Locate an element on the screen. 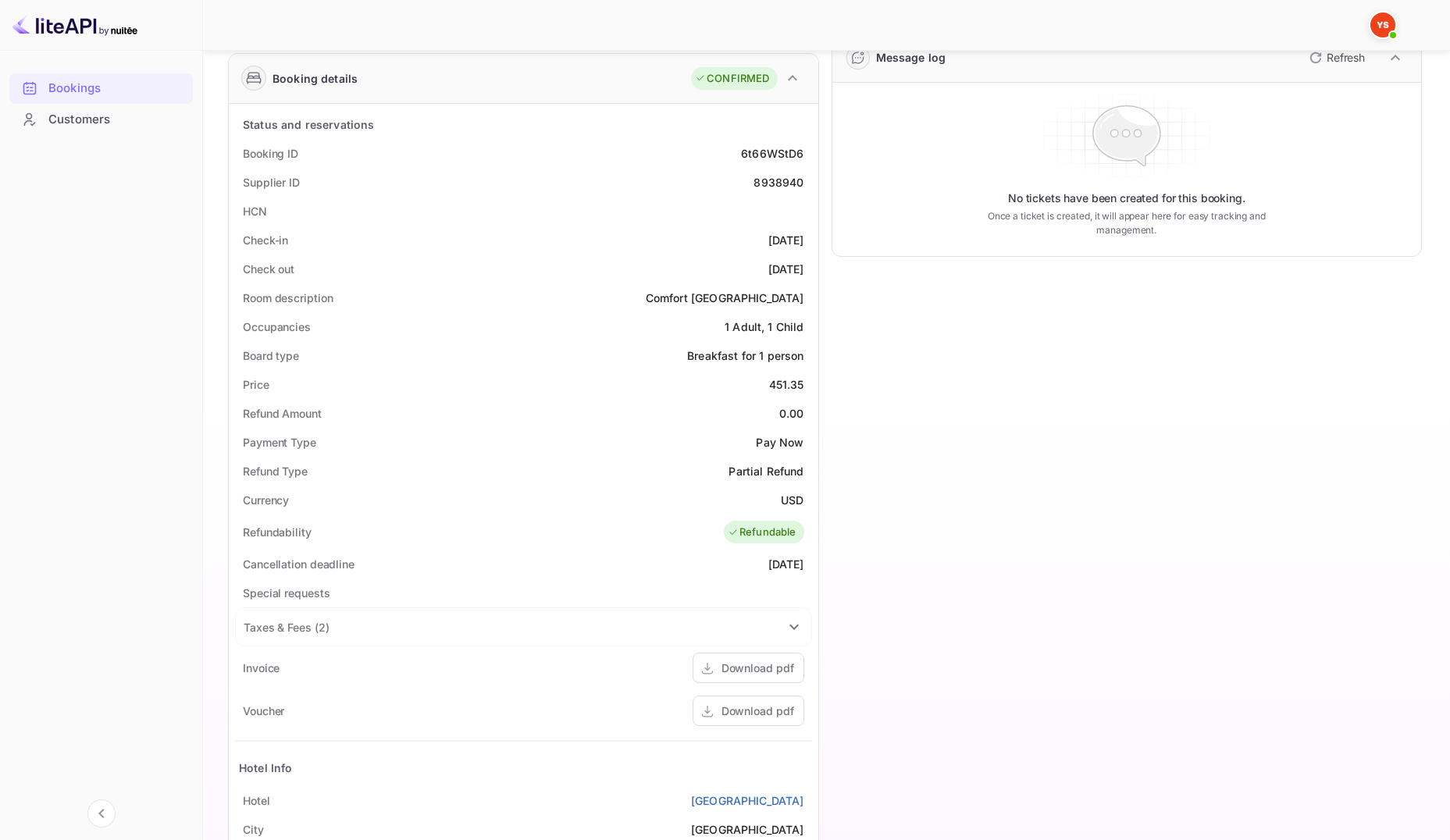 The width and height of the screenshot is (1450, 840). div: Hotel Info is located at coordinates (265, 767).